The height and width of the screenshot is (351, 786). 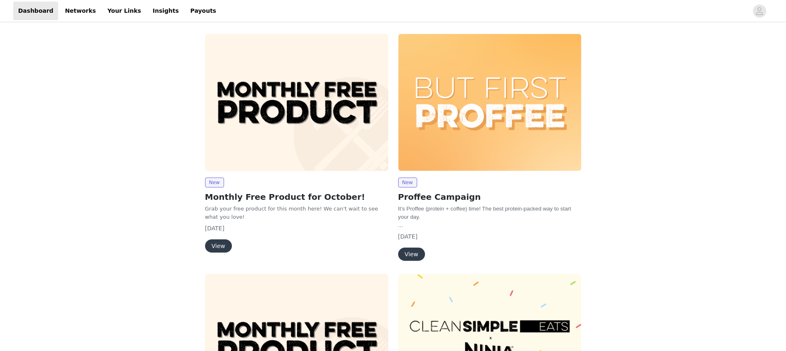 I want to click on a: Your Links, so click(x=124, y=11).